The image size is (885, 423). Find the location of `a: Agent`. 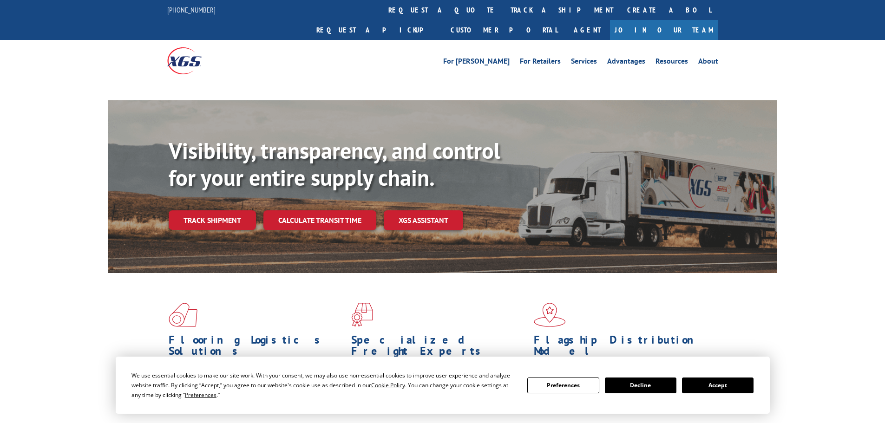

a: Agent is located at coordinates (587, 30).